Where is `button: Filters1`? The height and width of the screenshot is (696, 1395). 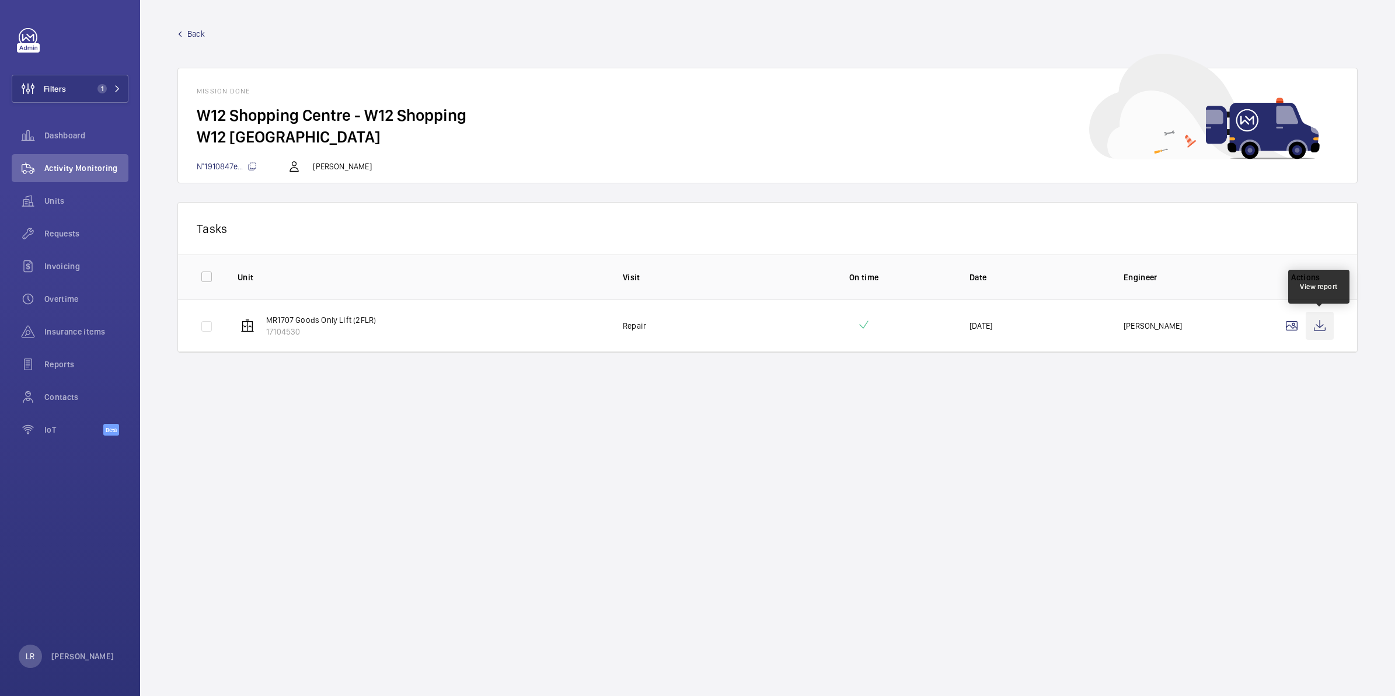 button: Filters1 is located at coordinates (70, 89).